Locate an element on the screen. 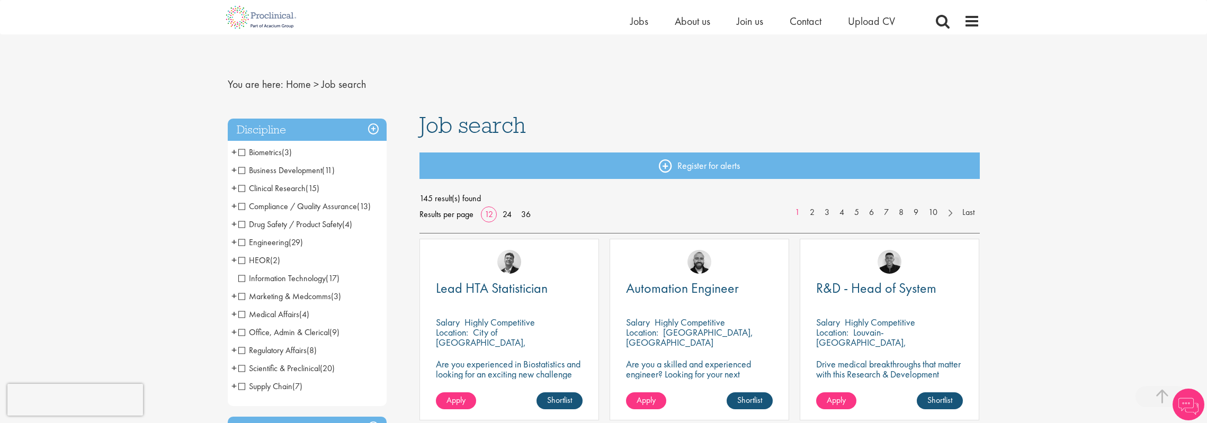  a: 7 is located at coordinates (886, 212).